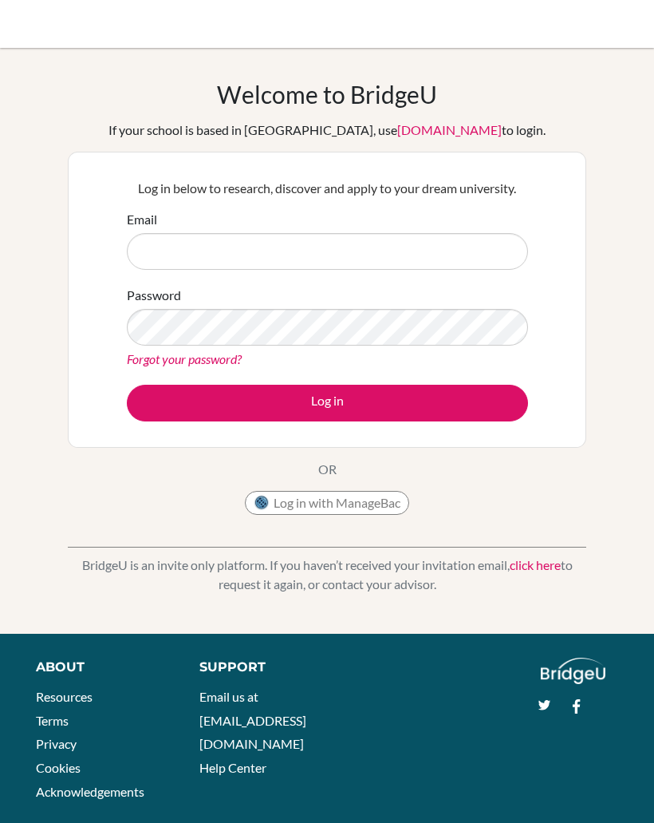 Image resolution: width=654 pixels, height=823 pixels. Describe the element at coordinates (573, 670) in the screenshot. I see `img: logo_white@2x-f4f0deed5e89b7ecb1c2cc34c3e3d731f90f0f143d5ea2071677605dd97b5244.png` at that location.